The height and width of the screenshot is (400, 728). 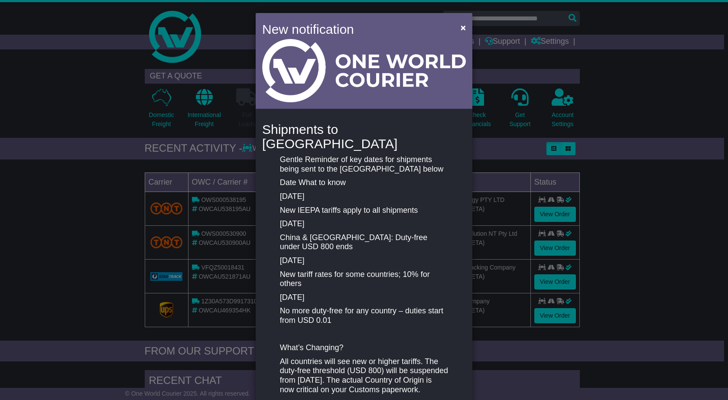 I want to click on p: Date What to know, so click(x=364, y=183).